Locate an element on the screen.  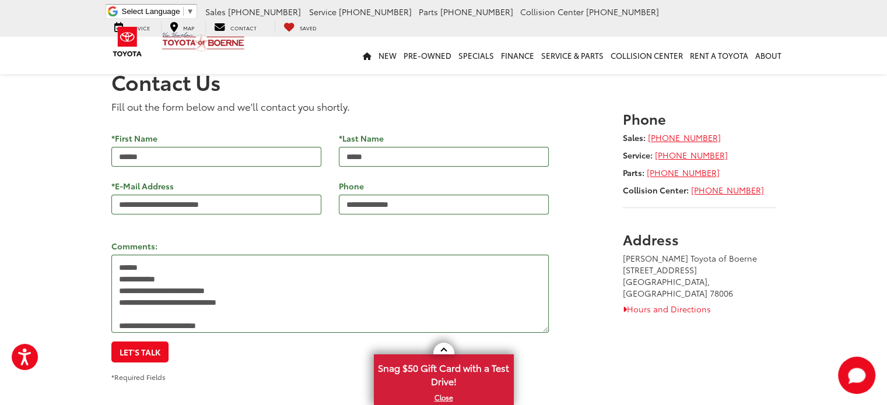
strong: Parts: is located at coordinates (633, 173).